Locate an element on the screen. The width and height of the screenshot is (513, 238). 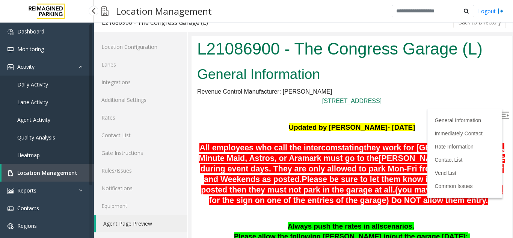
span: Reports is located at coordinates (27, 190).